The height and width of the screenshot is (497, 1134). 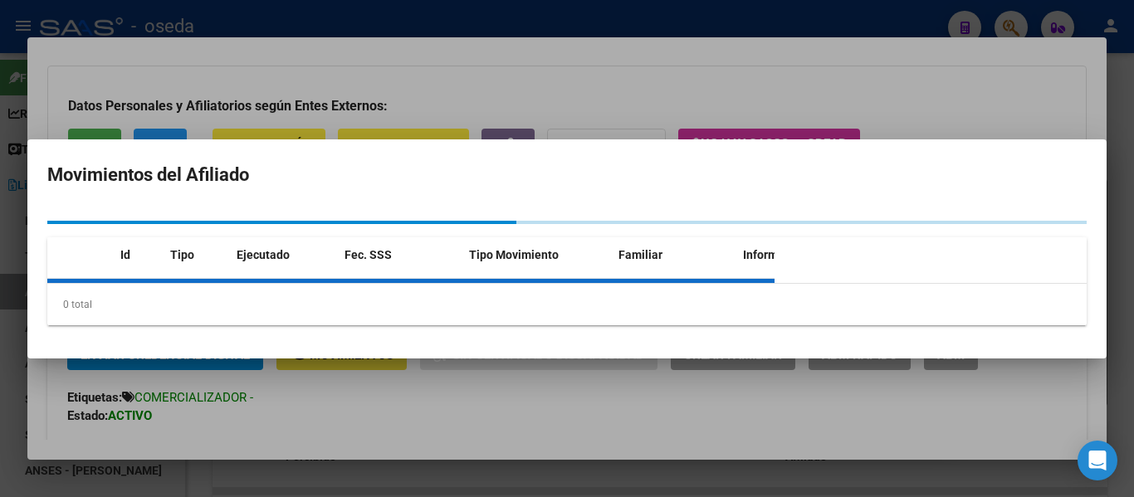 I want to click on datatable-header-cell: Ejecutado, so click(x=284, y=255).